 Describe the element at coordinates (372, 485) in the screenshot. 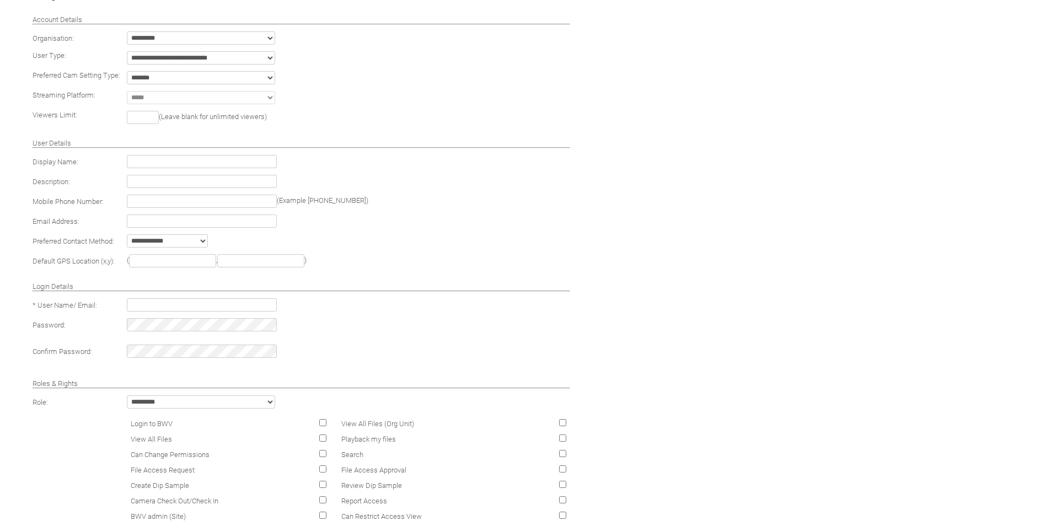

I see `span: Review Dip Sample` at that location.